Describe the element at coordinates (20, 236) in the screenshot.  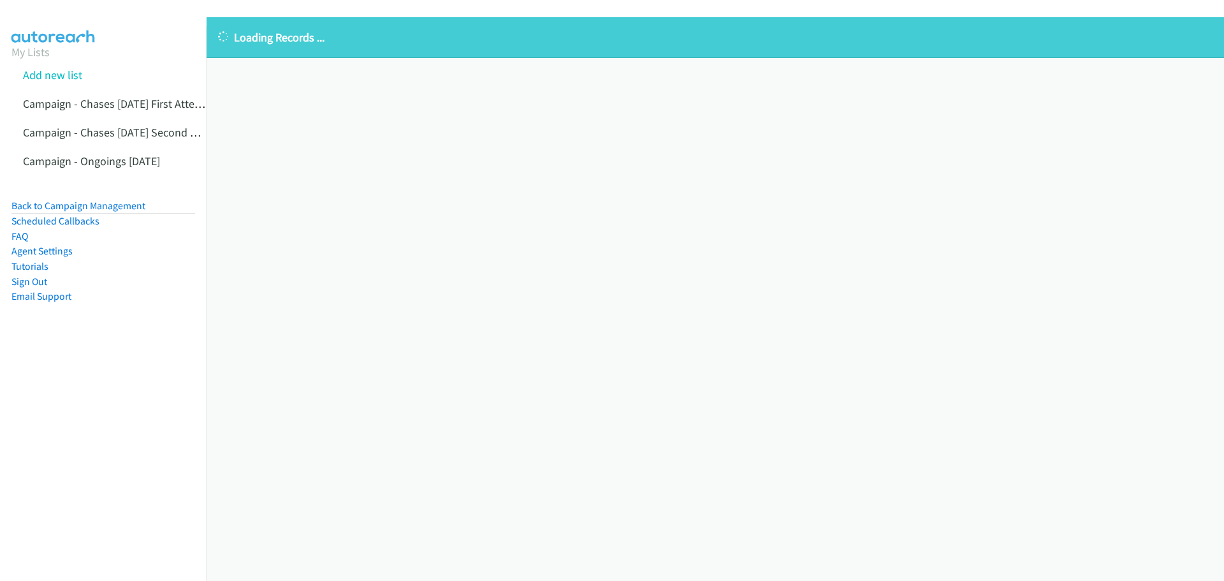
I see `a: FAQ` at that location.